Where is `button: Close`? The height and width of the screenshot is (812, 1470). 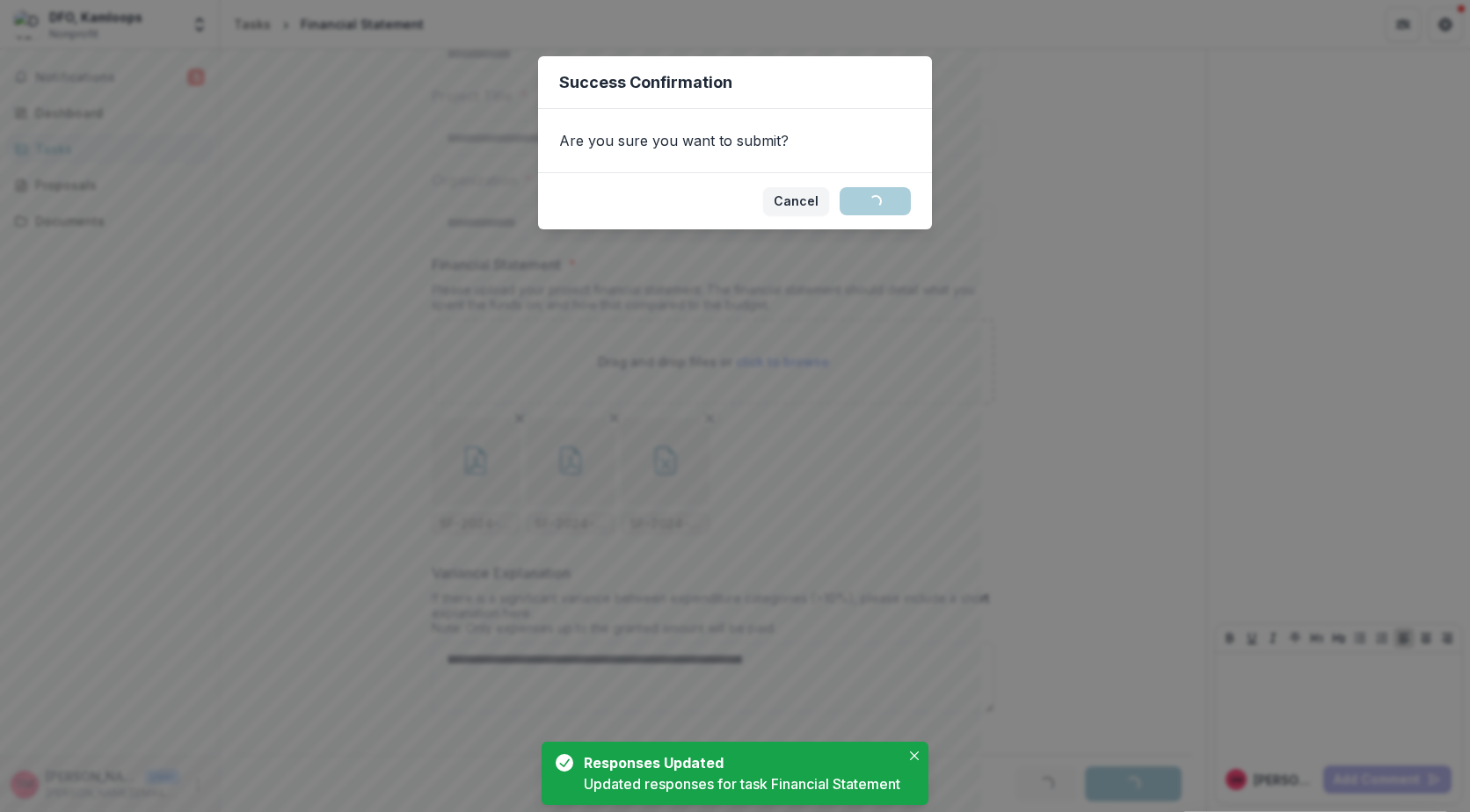 button: Close is located at coordinates (915, 756).